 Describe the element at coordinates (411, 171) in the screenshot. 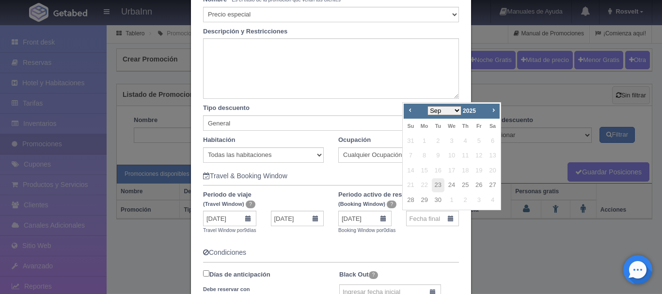

I see `span: 14` at that location.